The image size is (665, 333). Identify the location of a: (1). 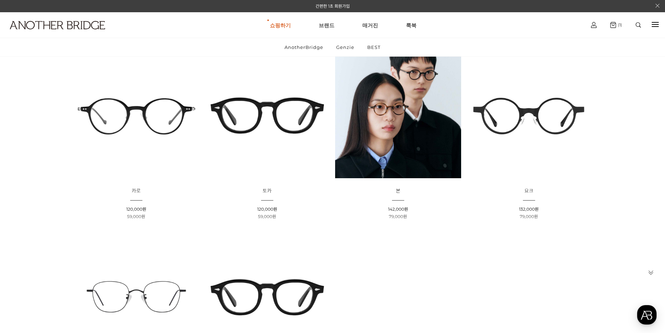
(616, 25).